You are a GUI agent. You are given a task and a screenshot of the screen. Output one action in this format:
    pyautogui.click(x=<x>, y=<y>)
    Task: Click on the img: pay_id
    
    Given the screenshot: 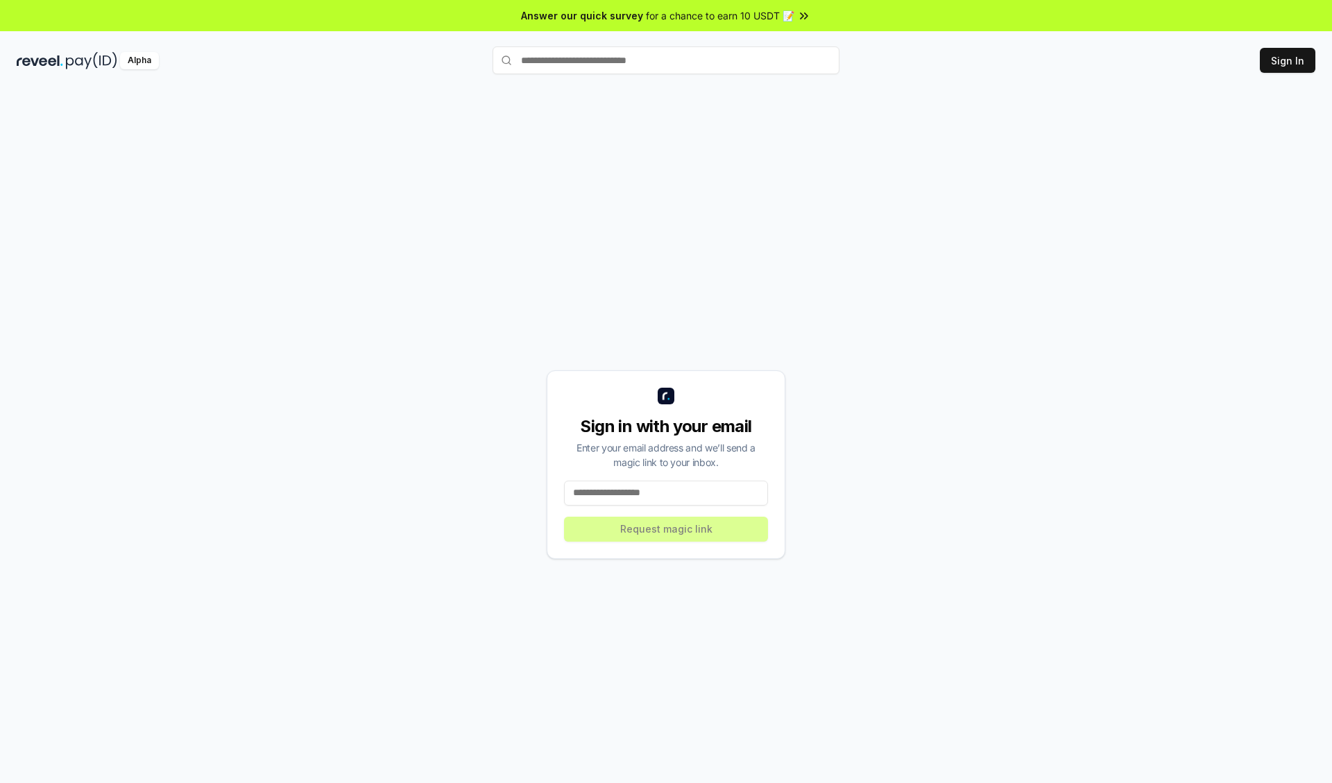 What is the action you would take?
    pyautogui.click(x=92, y=60)
    